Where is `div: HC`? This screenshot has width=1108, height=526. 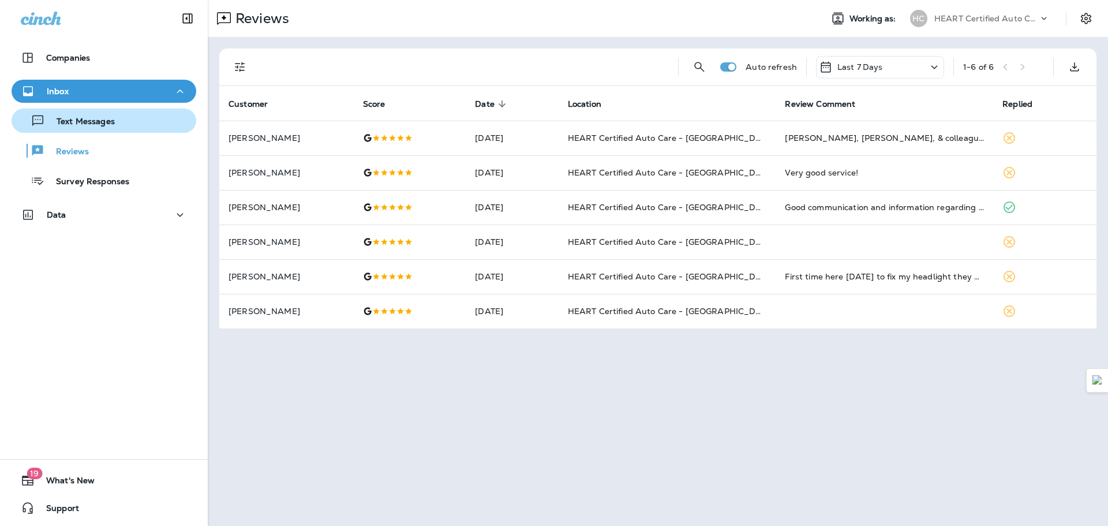
div: HC is located at coordinates (919, 18).